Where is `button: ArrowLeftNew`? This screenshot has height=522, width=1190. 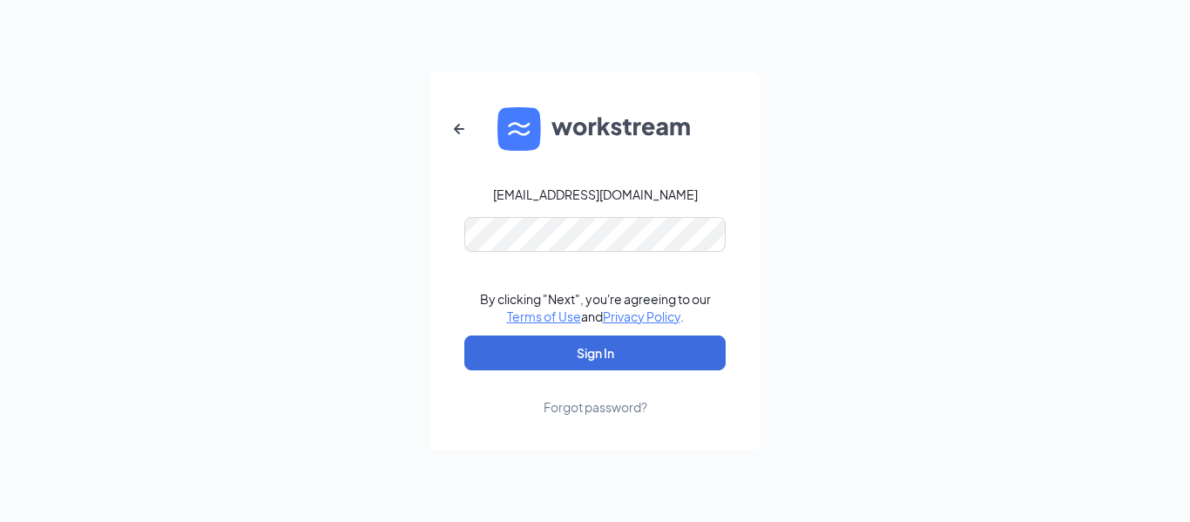
button: ArrowLeftNew is located at coordinates (459, 129).